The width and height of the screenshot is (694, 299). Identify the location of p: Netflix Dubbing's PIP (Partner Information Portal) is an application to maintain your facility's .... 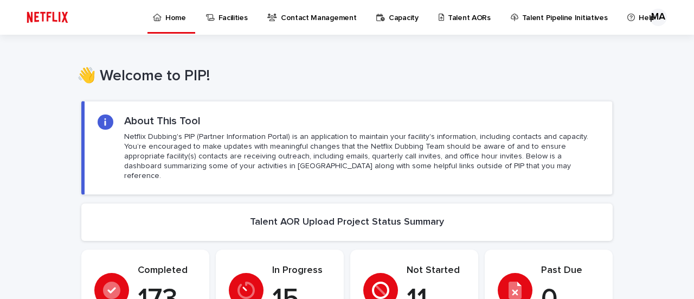
(361, 156).